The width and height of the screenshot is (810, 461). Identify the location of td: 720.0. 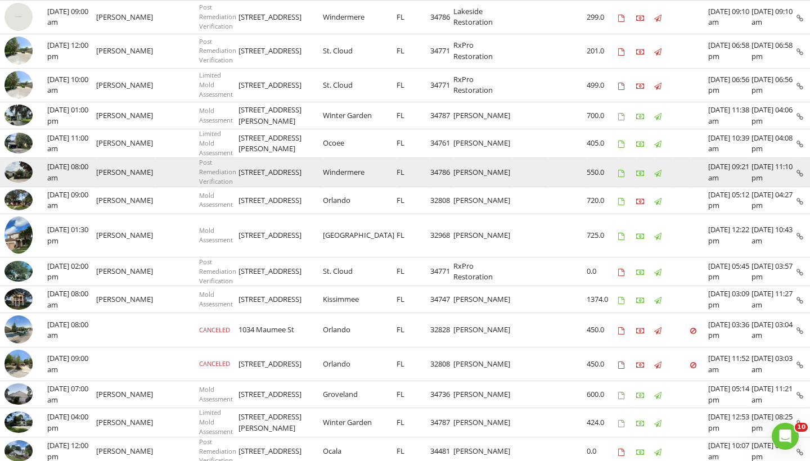
(603, 200).